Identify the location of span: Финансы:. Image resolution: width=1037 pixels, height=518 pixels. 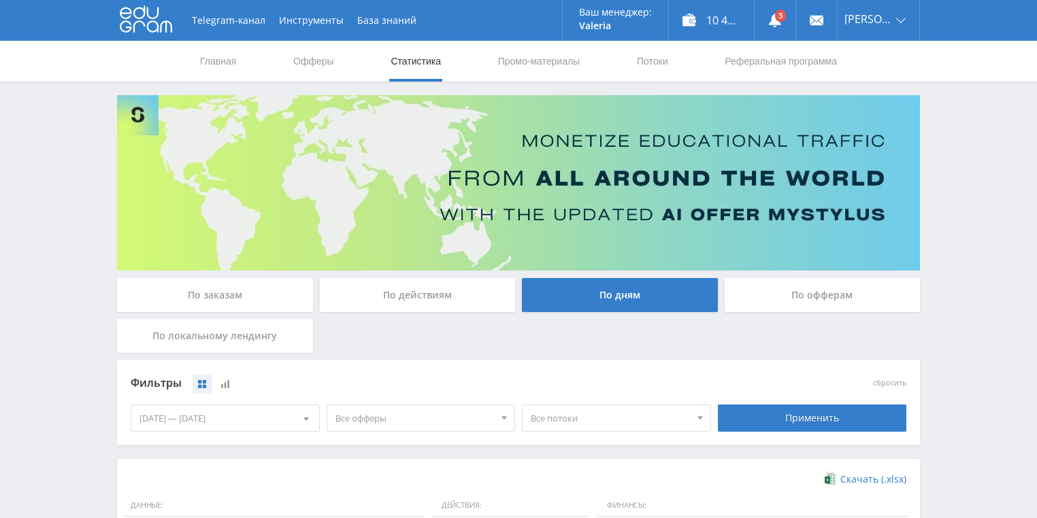
(753, 506).